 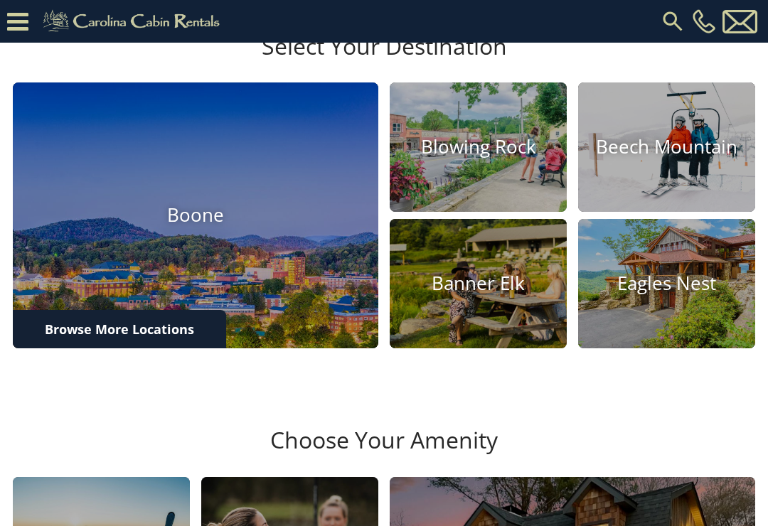 What do you see at coordinates (666, 284) in the screenshot?
I see `h4: Eagles Nest` at bounding box center [666, 284].